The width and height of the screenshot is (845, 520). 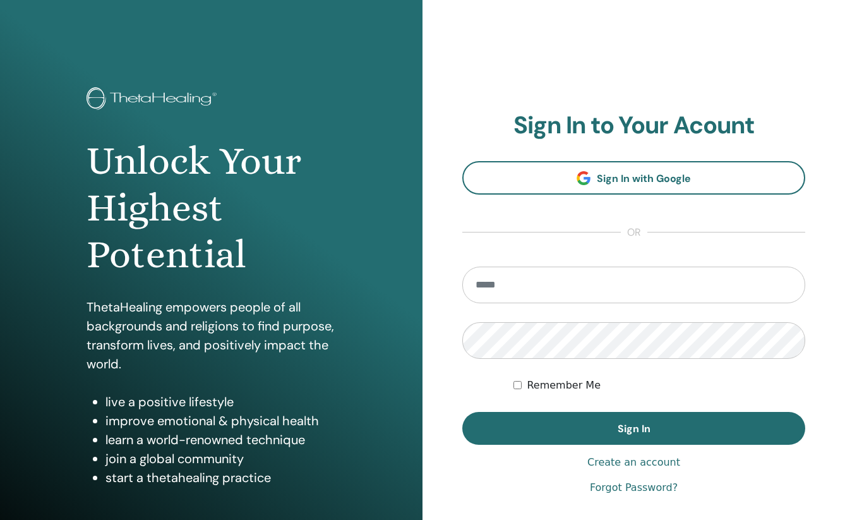 I want to click on span: or, so click(x=634, y=232).